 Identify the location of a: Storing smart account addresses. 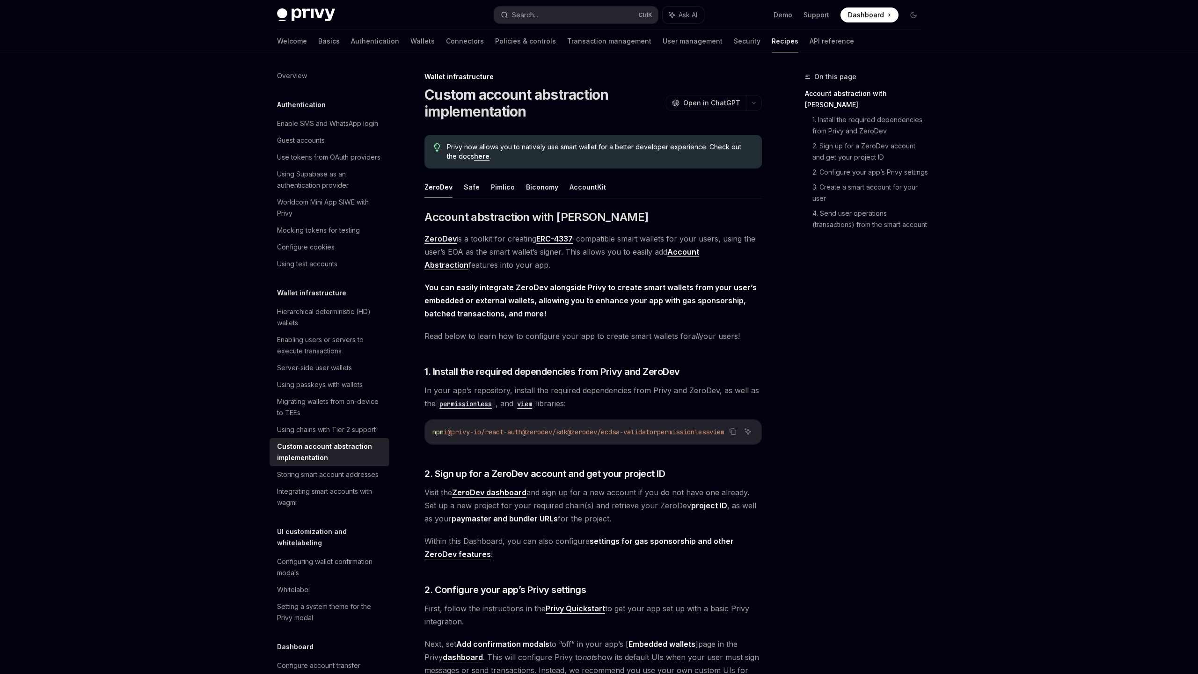
(329, 474).